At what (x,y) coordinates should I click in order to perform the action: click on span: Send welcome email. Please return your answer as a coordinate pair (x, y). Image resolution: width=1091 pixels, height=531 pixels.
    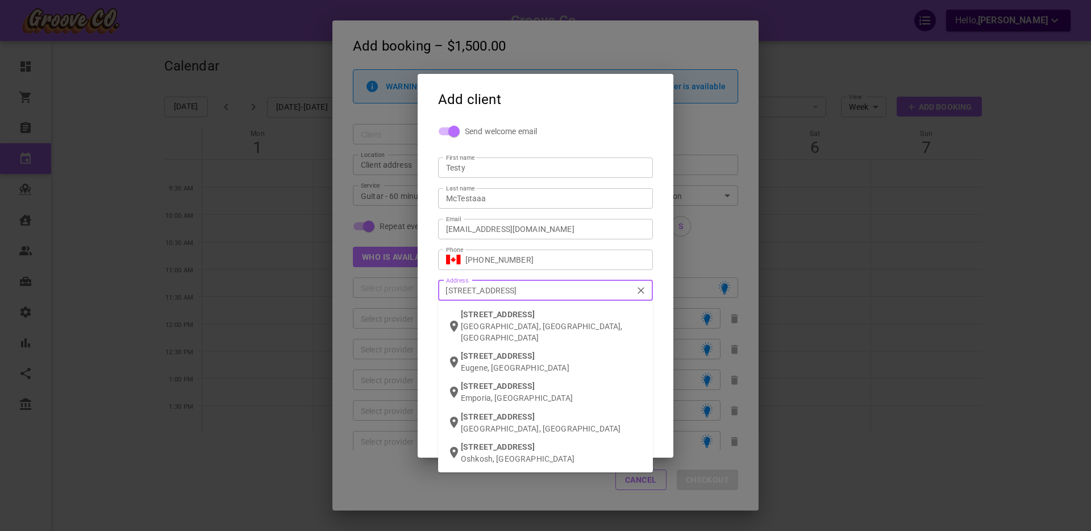
    Looking at the image, I should click on (501, 131).